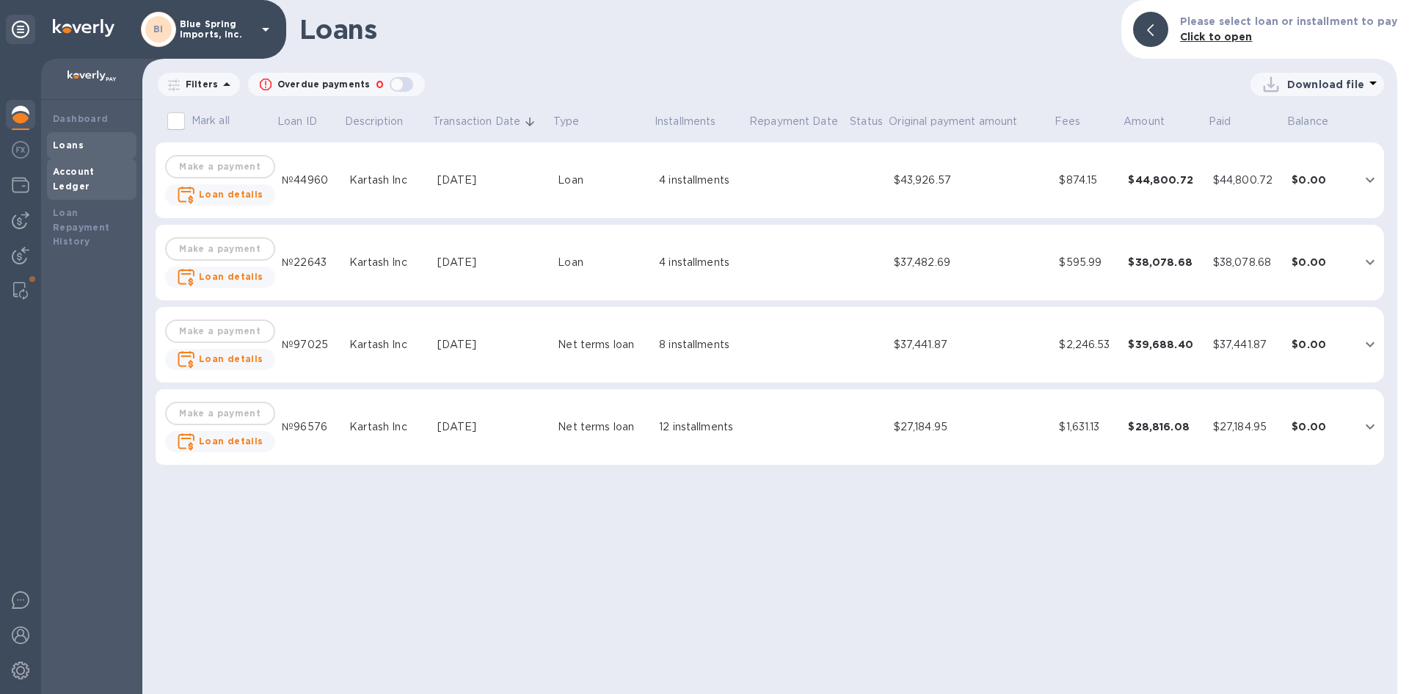 The width and height of the screenshot is (1409, 694). Describe the element at coordinates (297, 121) in the screenshot. I see `p: Loan ID` at that location.